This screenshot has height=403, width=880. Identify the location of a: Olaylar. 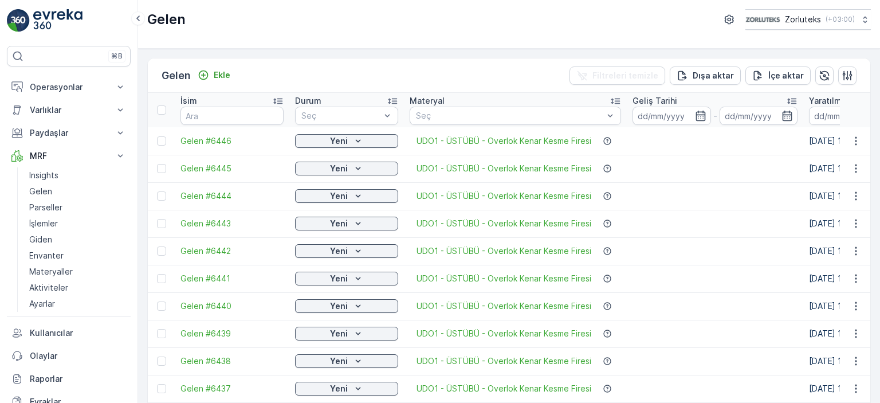
(69, 356).